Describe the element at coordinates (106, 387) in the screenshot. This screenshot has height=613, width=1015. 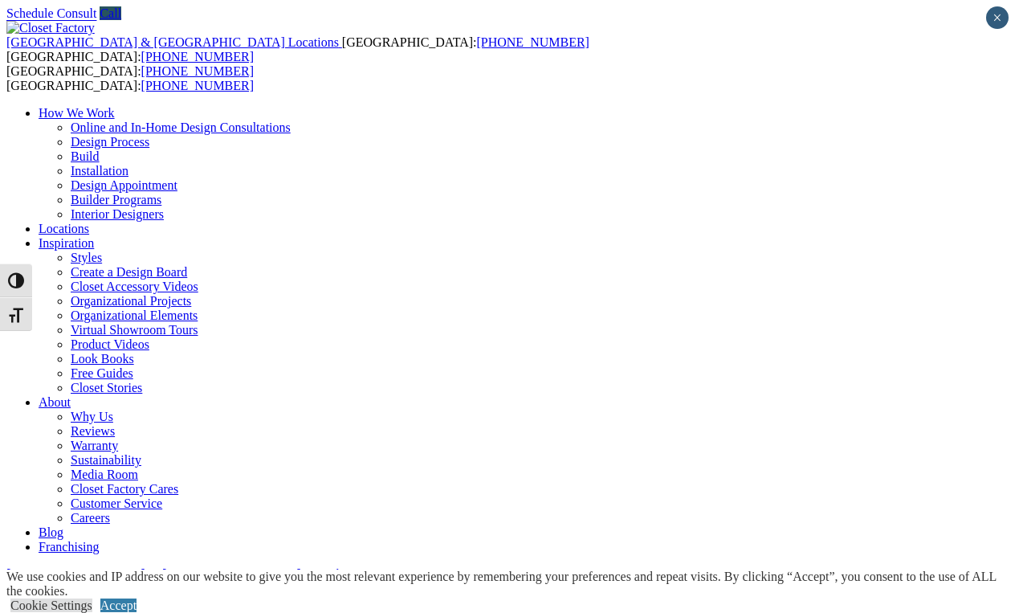
I see `a: Closet Stories` at that location.